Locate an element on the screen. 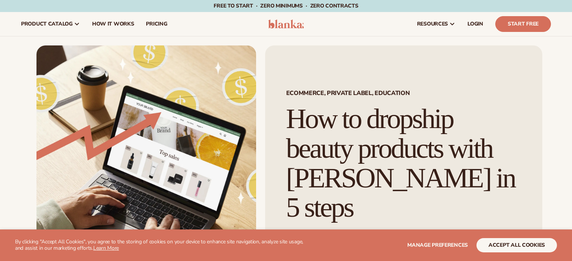 Image resolution: width=572 pixels, height=261 pixels. button: accept all cookies is located at coordinates (516, 245).